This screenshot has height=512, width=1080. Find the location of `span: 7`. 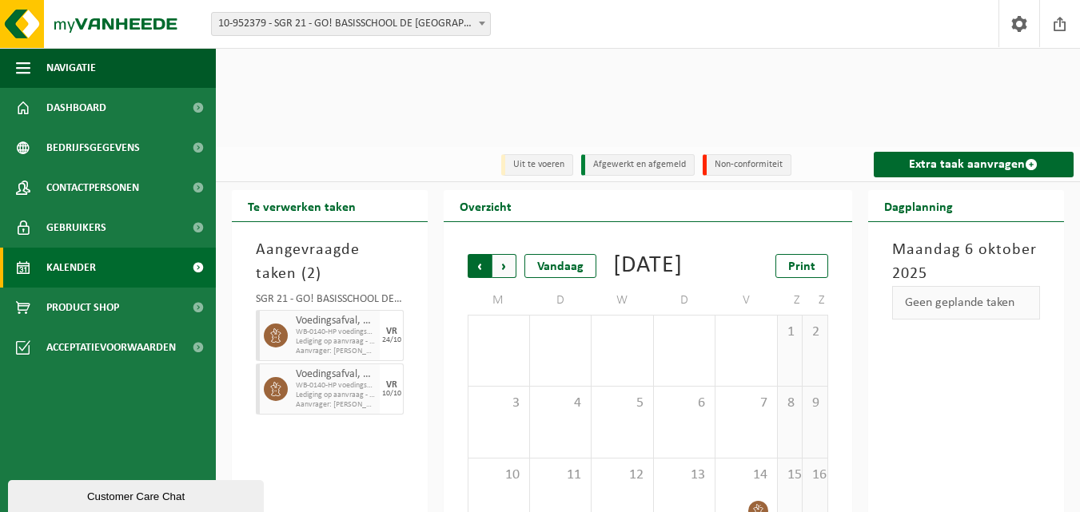

span: 7 is located at coordinates (746, 404).